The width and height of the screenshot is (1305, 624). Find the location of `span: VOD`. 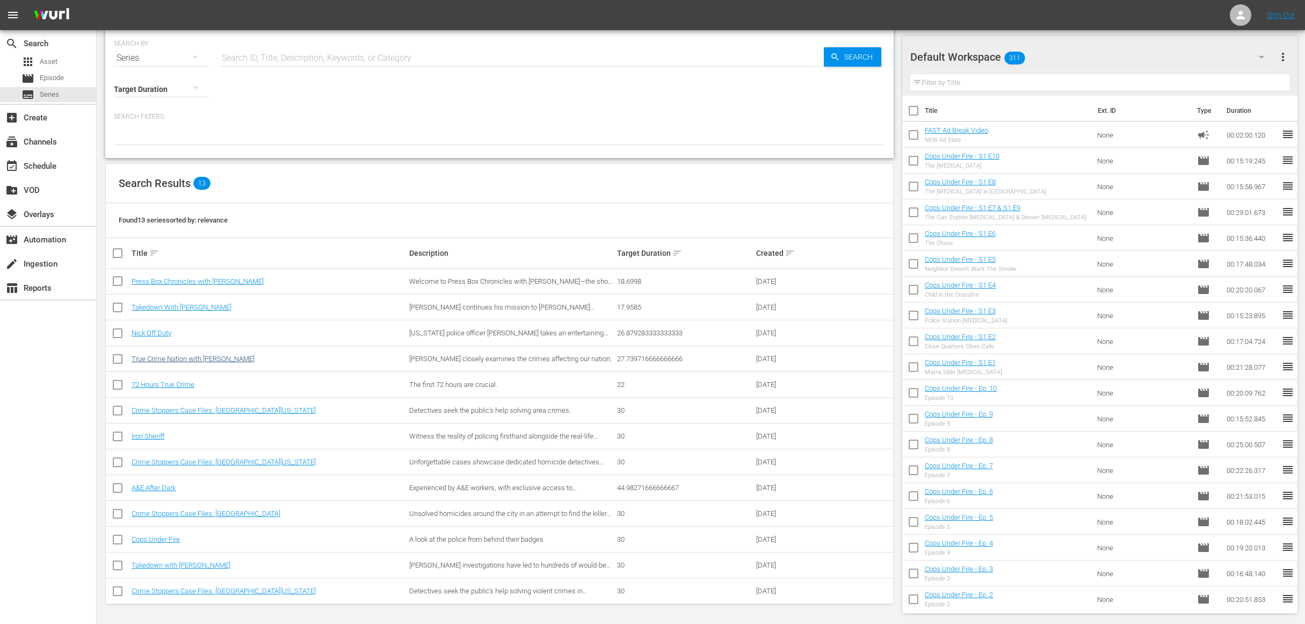

span: VOD is located at coordinates (12, 190).